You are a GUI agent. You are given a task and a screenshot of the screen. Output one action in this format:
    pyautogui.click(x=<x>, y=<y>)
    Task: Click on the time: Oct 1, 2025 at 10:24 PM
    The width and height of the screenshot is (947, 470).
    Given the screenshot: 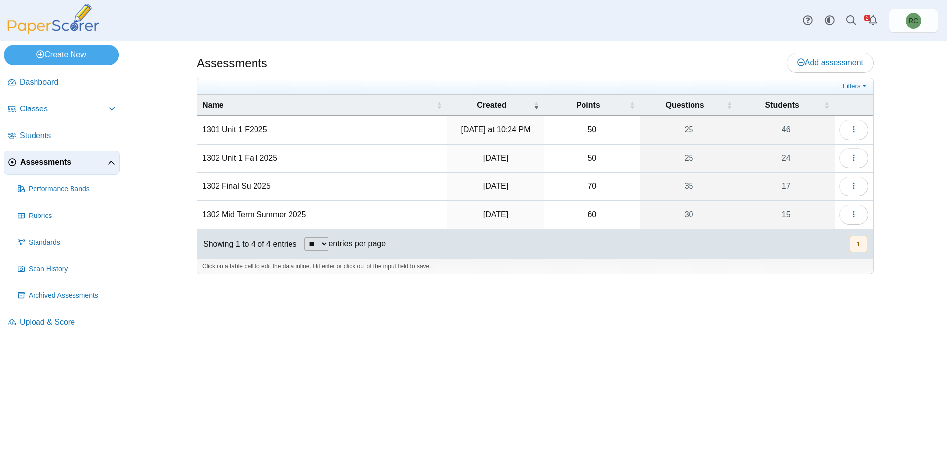 What is the action you would take?
    pyautogui.click(x=495, y=129)
    